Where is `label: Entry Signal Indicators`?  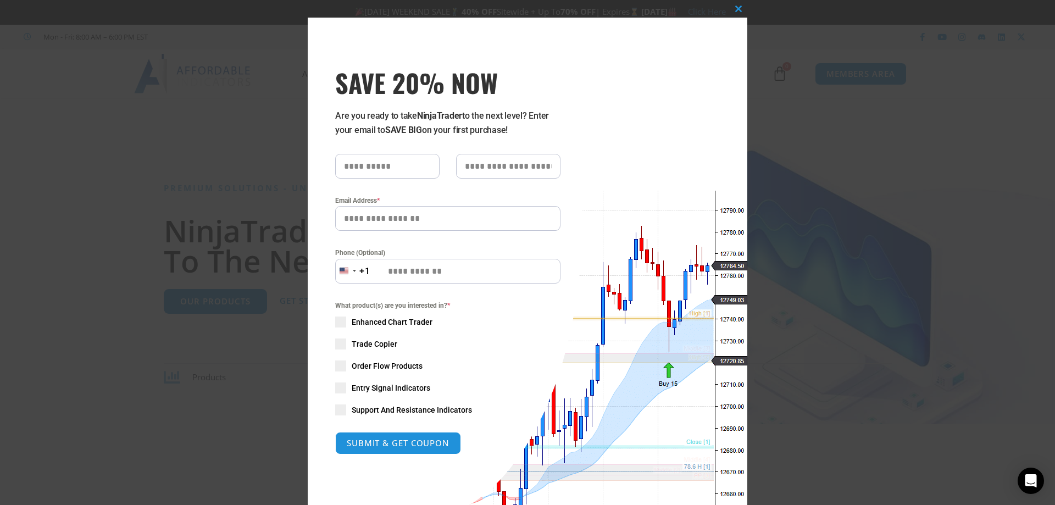
label: Entry Signal Indicators is located at coordinates (448, 388).